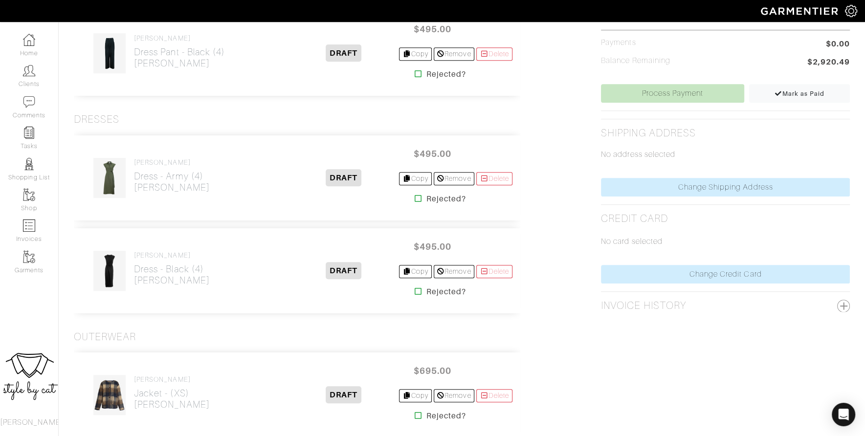 Image resolution: width=865 pixels, height=436 pixels. Describe the element at coordinates (725, 187) in the screenshot. I see `a: Change Shipping Address` at that location.